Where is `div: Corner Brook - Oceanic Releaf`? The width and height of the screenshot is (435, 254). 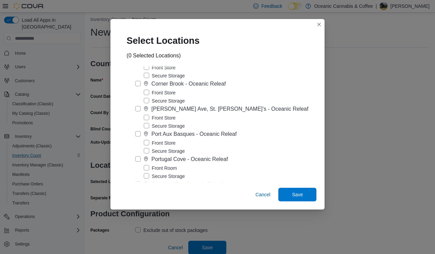 div: Corner Brook - Oceanic Releaf is located at coordinates (189, 84).